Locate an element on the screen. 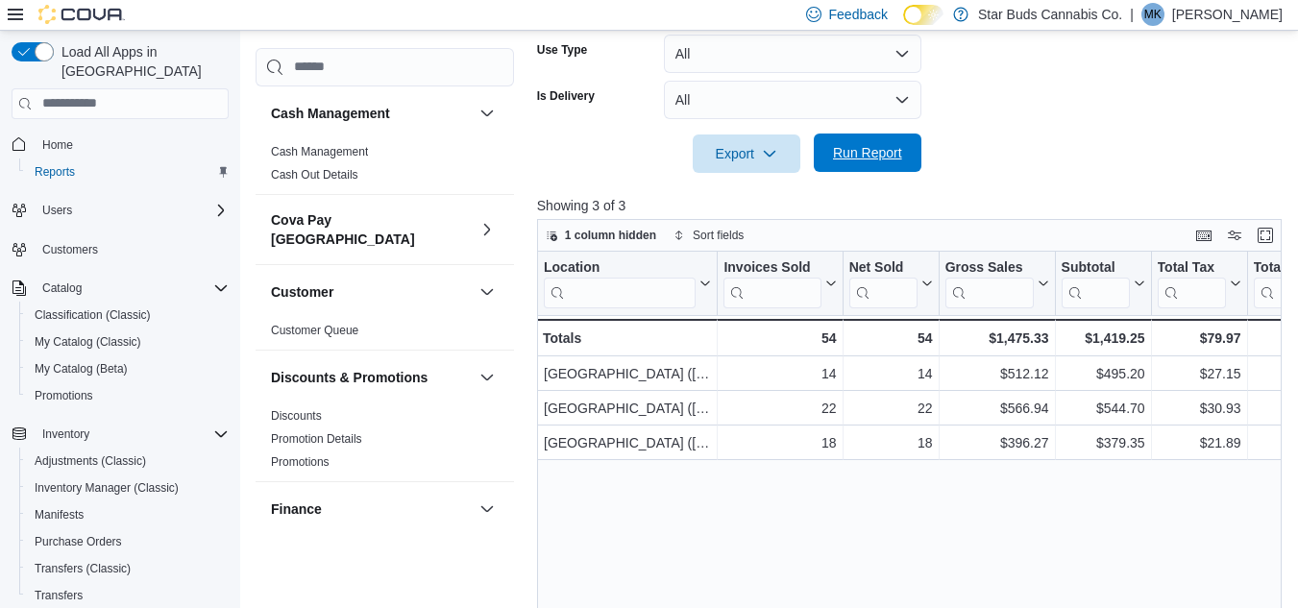 This screenshot has width=1298, height=608. button: Customers is located at coordinates (120, 249).